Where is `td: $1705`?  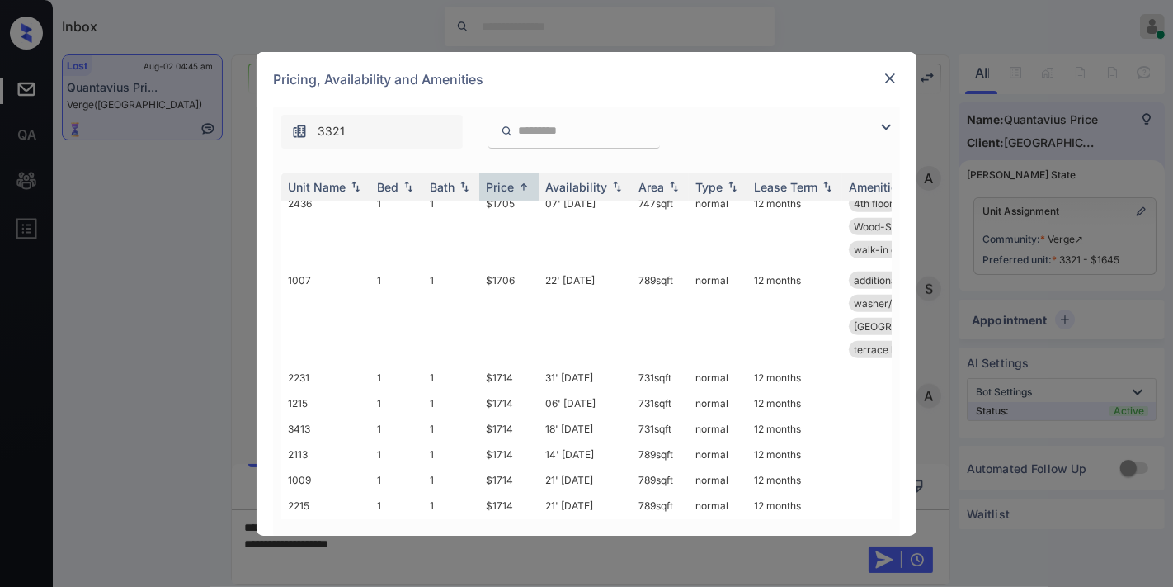
td: $1705 is located at coordinates (509, 226).